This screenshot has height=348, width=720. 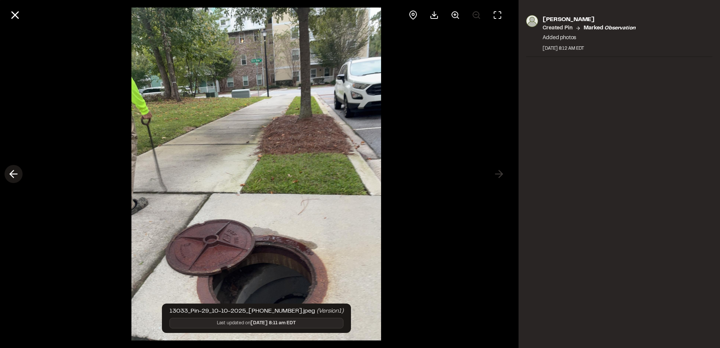 What do you see at coordinates (15, 15) in the screenshot?
I see `button: Close modal` at bounding box center [15, 15].